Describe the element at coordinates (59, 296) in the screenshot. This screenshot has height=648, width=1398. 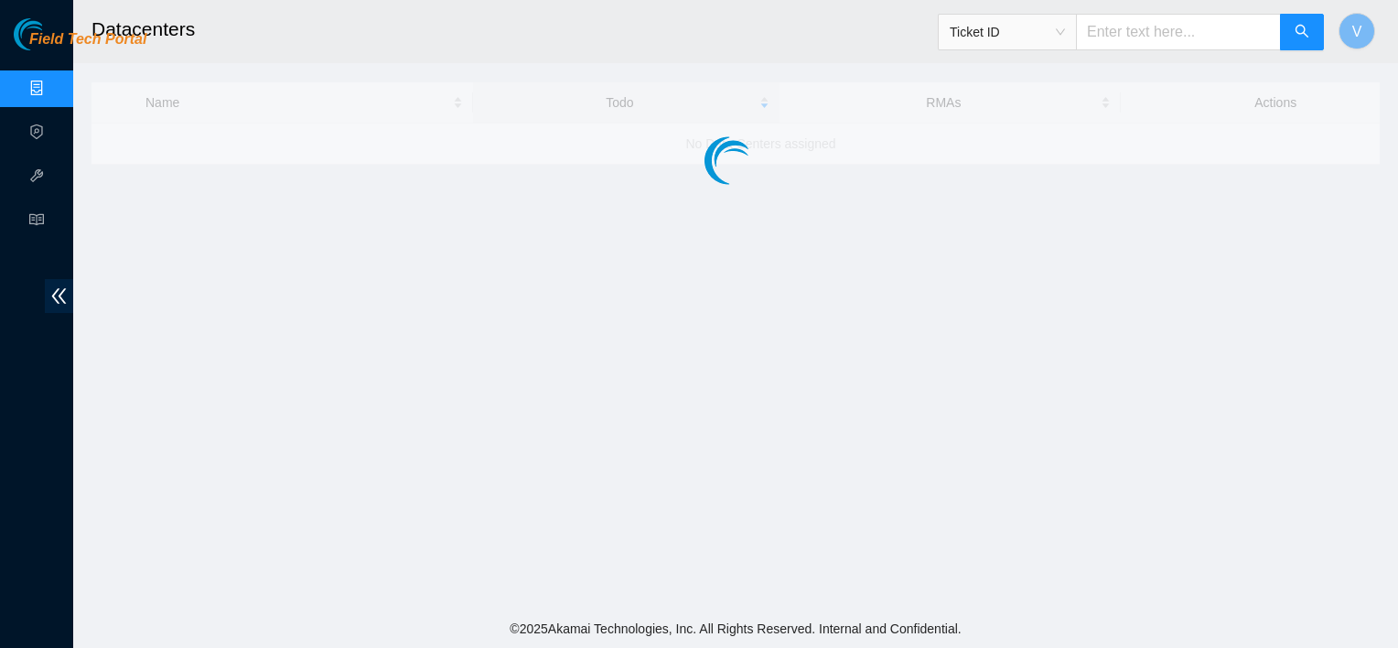
I see `span: double-left` at that location.